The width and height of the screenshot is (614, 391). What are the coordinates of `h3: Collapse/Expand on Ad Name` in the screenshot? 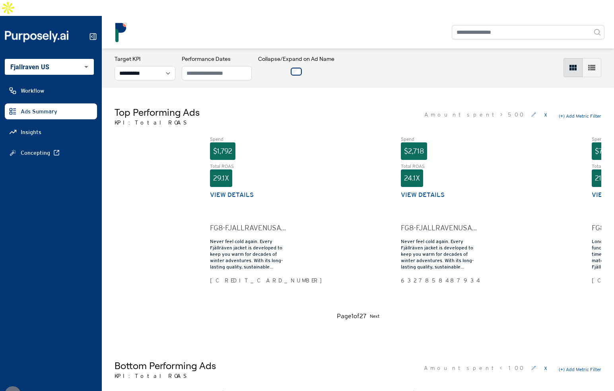 It's located at (296, 59).